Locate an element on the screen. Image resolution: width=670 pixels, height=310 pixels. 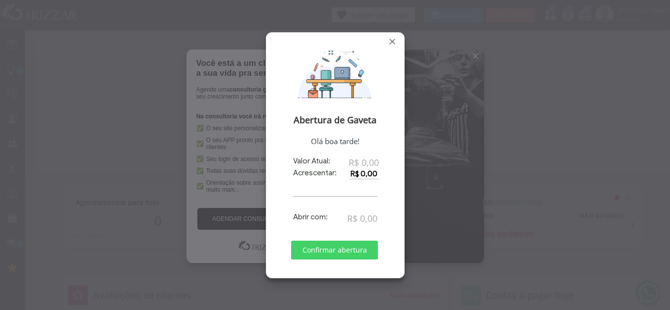
label: Valor Atual: is located at coordinates (311, 161).